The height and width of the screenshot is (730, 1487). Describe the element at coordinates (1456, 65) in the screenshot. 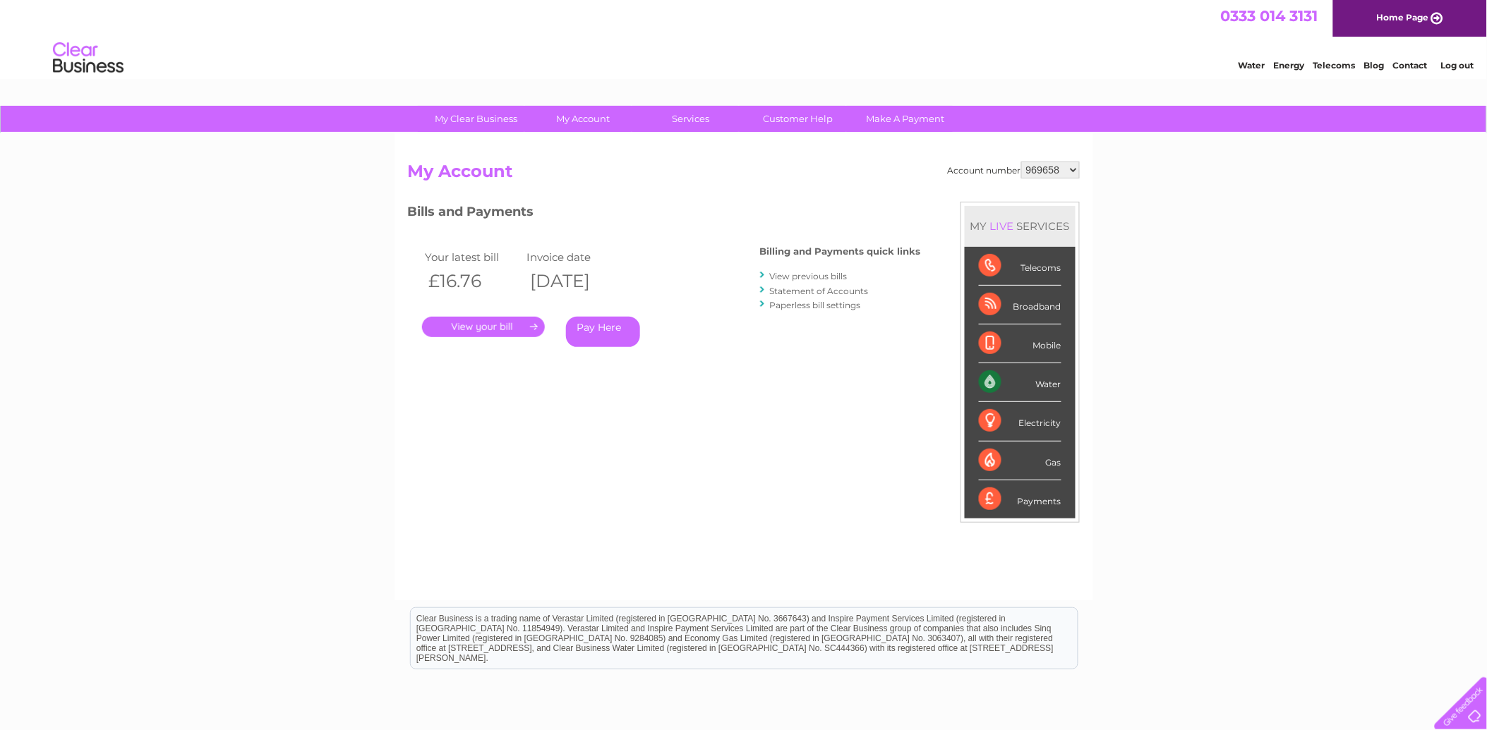

I see `a: Log out` at that location.